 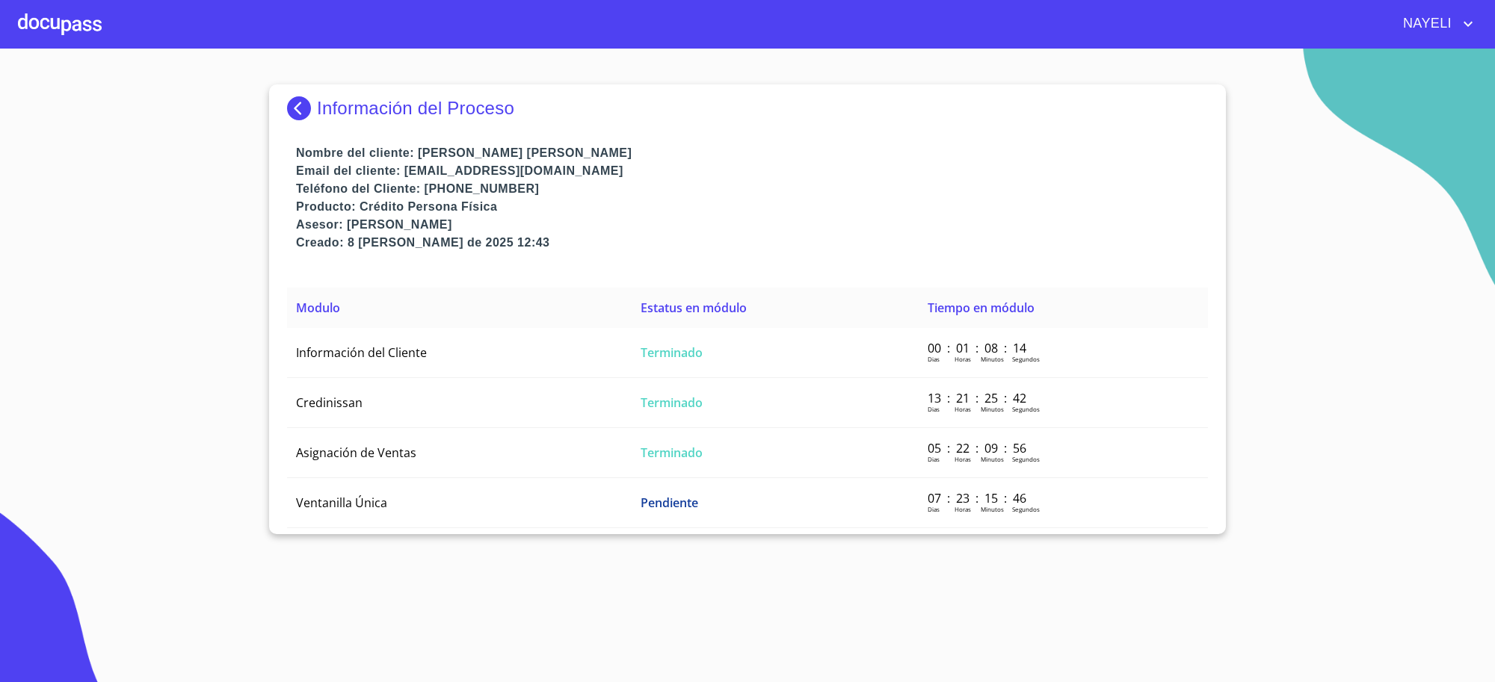 I want to click on p: 13 : 21 : 25 : 42, so click(x=977, y=398).